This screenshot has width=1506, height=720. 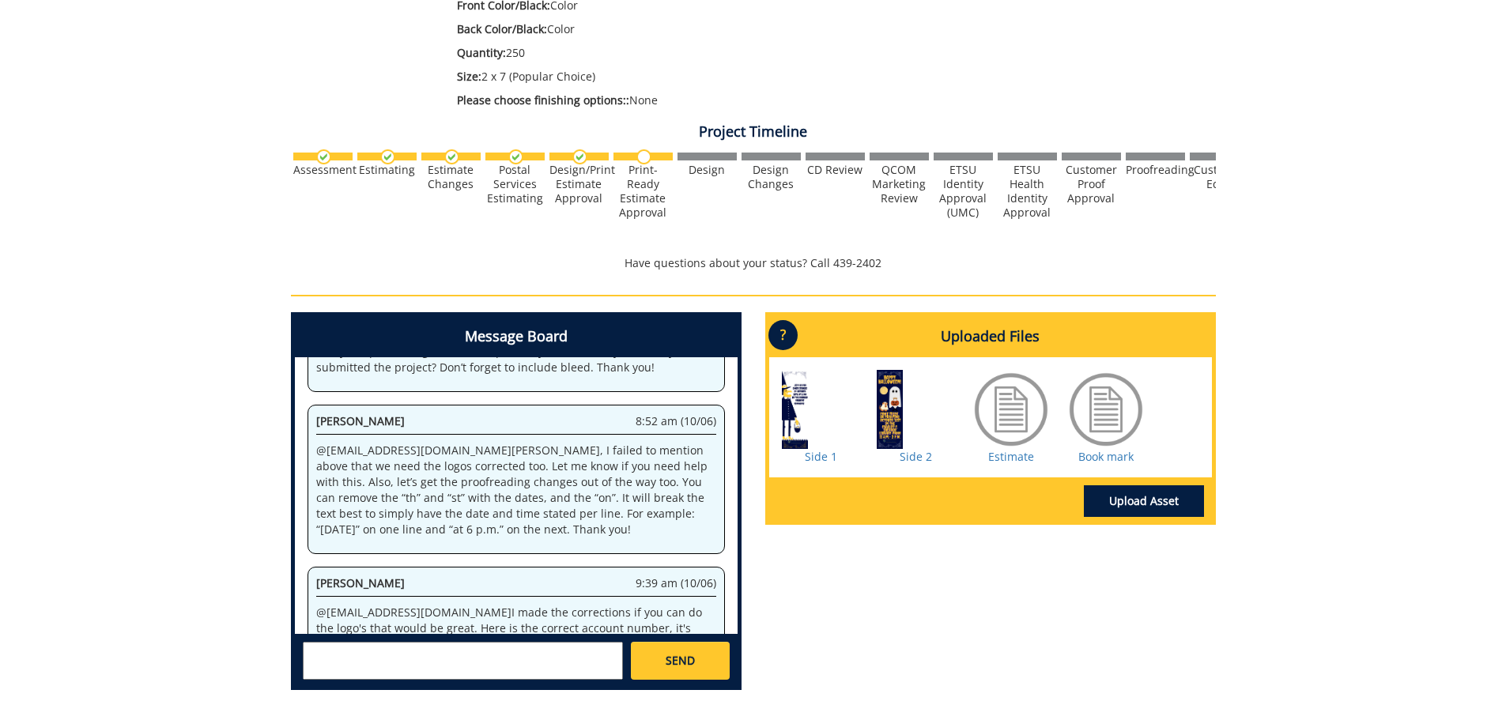 What do you see at coordinates (543, 100) in the screenshot?
I see `span: Please choose finishing options::` at bounding box center [543, 100].